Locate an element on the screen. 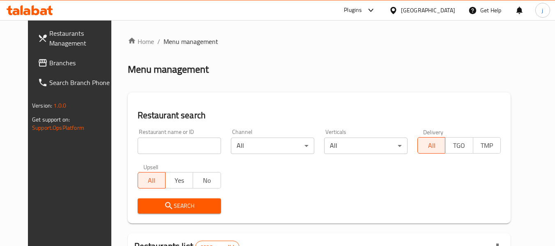  a: Search Branch Phone is located at coordinates (76, 83).